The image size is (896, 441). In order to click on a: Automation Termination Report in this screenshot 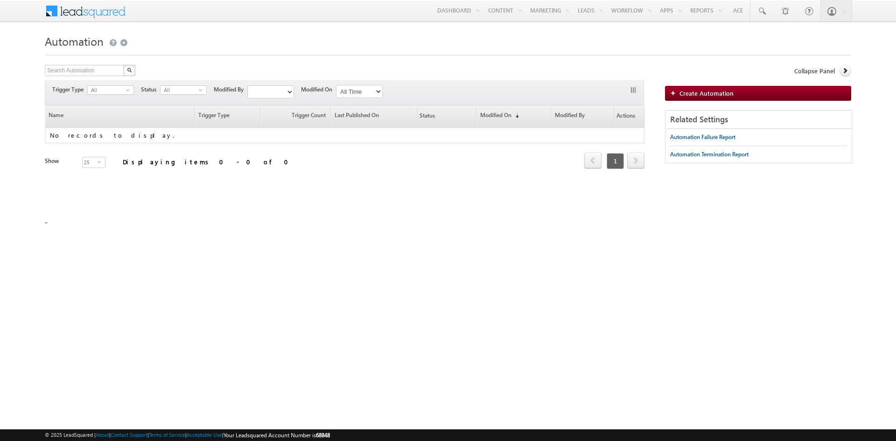, I will do `click(710, 155)`.